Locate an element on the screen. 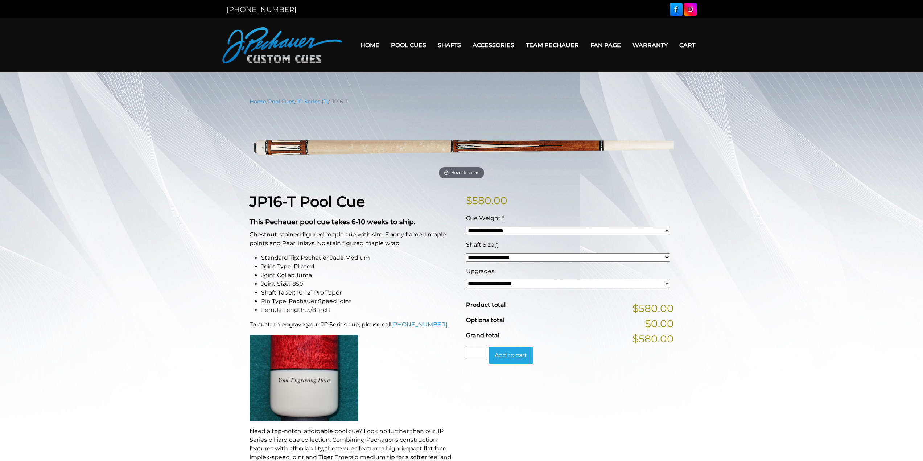 Image resolution: width=923 pixels, height=461 pixels. button: Add to cart is located at coordinates (511, 355).